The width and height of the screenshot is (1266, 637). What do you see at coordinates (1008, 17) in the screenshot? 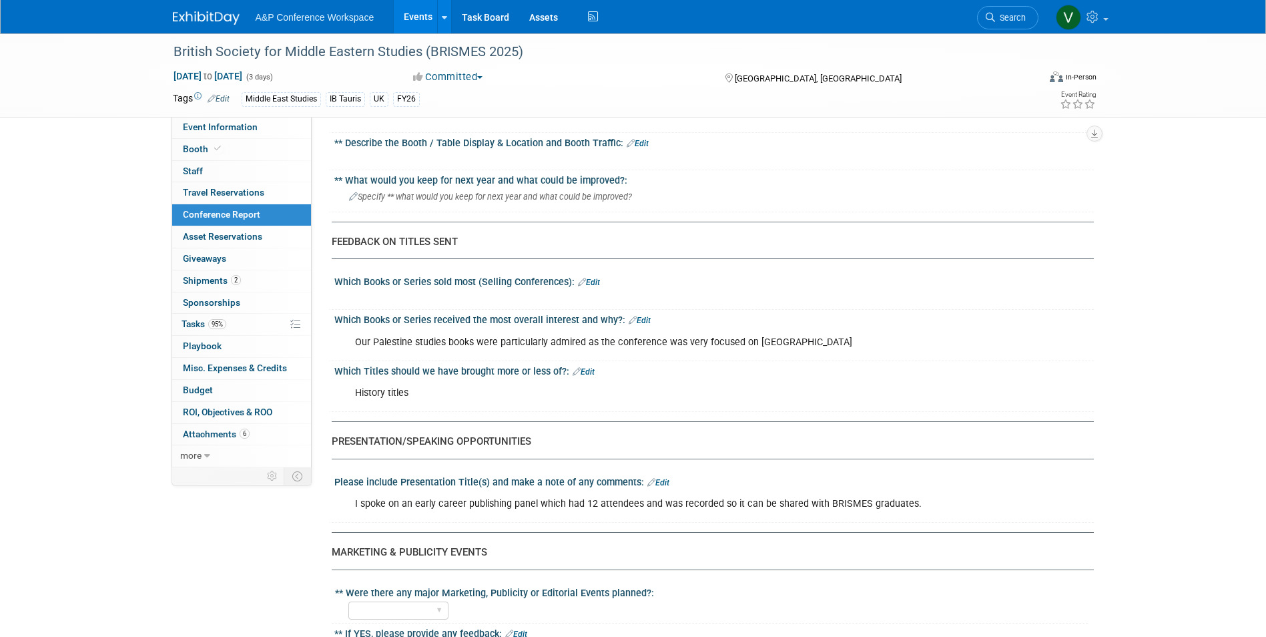
I see `a: Search` at bounding box center [1008, 17].